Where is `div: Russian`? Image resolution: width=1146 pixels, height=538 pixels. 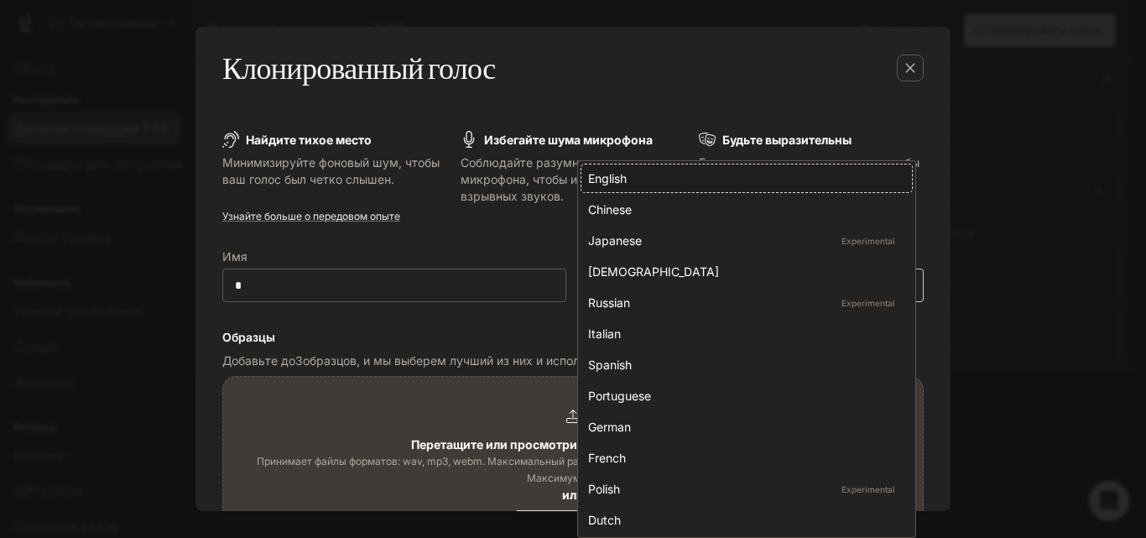 div: Russian is located at coordinates (743, 302).